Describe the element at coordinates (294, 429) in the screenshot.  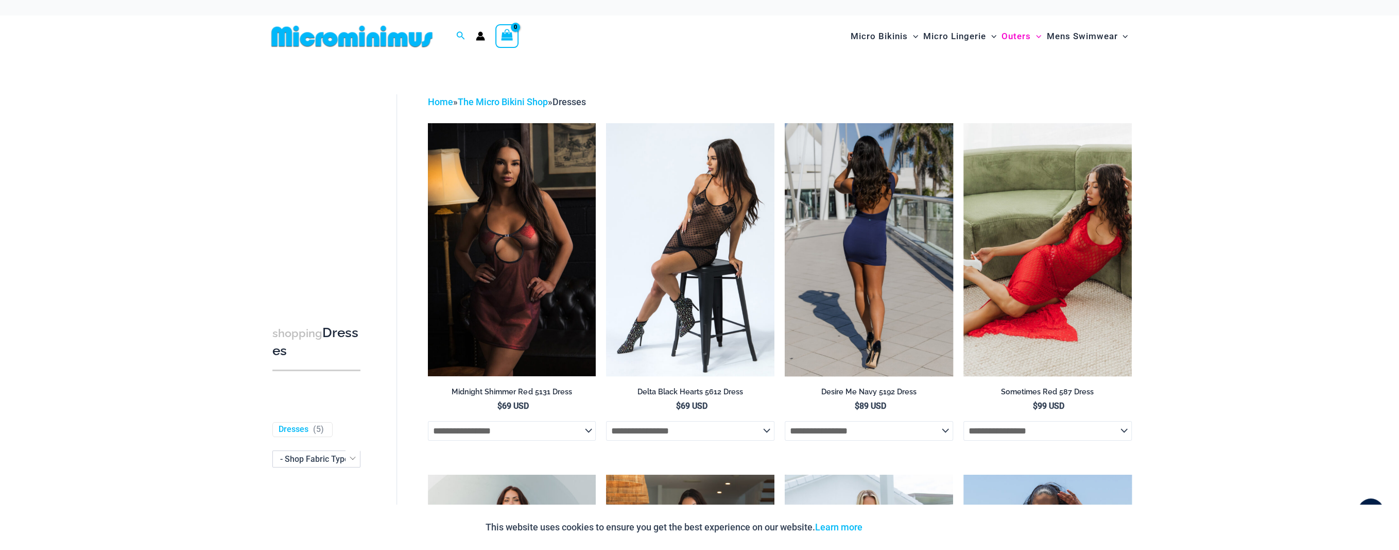
I see `a: Dresses` at that location.